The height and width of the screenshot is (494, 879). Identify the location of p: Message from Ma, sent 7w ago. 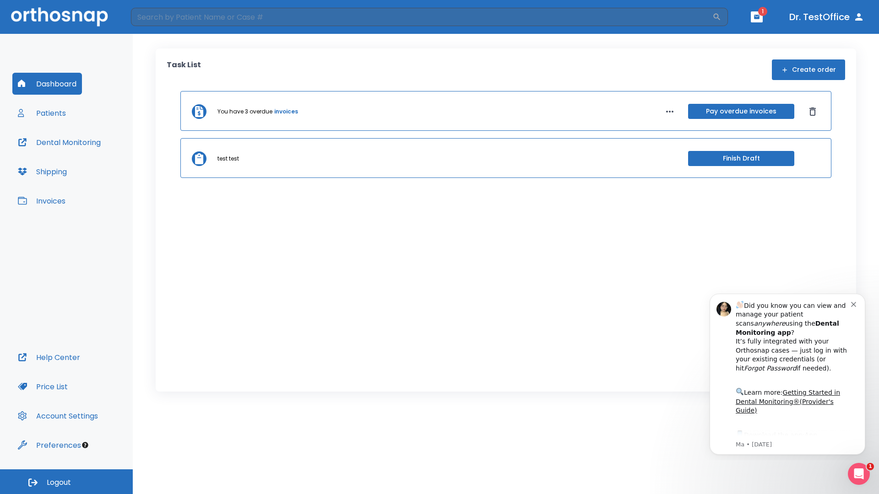
(98, 159).